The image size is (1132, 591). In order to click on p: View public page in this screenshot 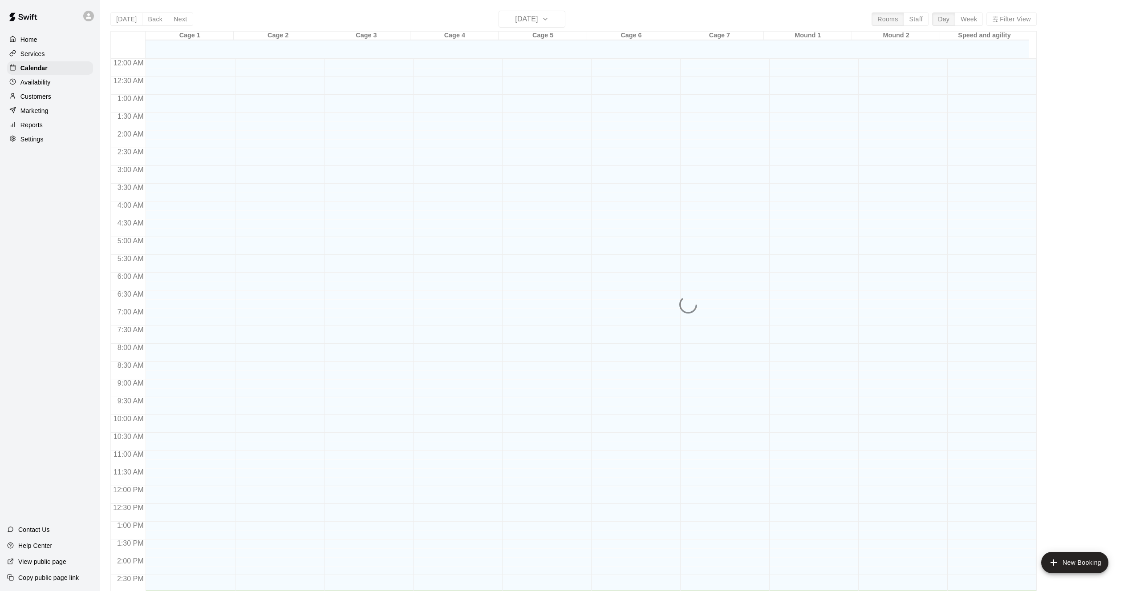, I will do `click(42, 562)`.